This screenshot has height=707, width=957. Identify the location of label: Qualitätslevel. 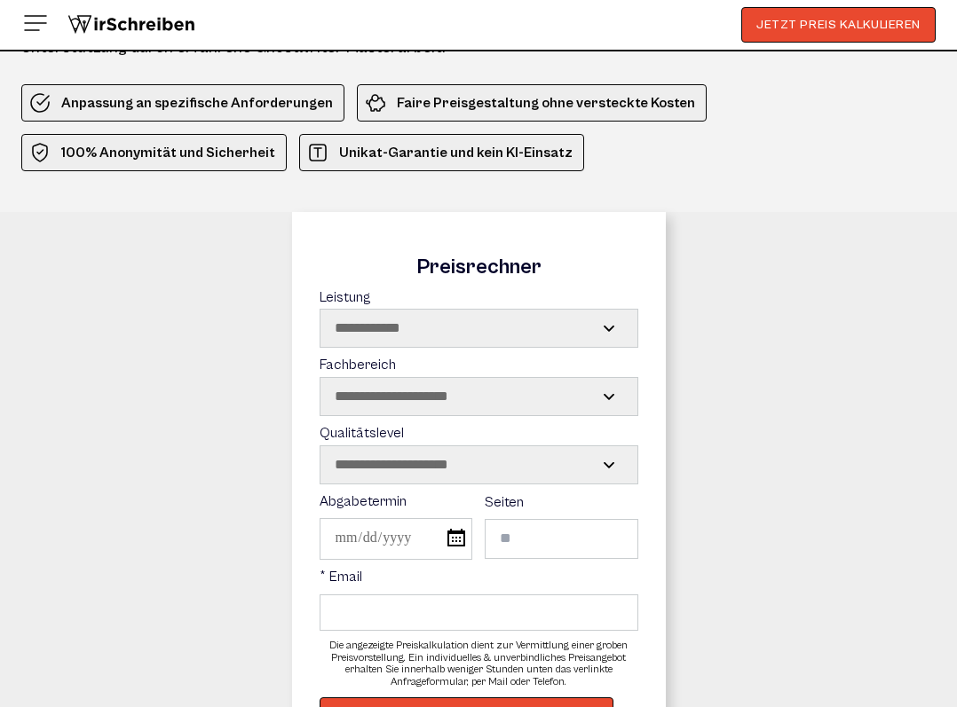
(478, 454).